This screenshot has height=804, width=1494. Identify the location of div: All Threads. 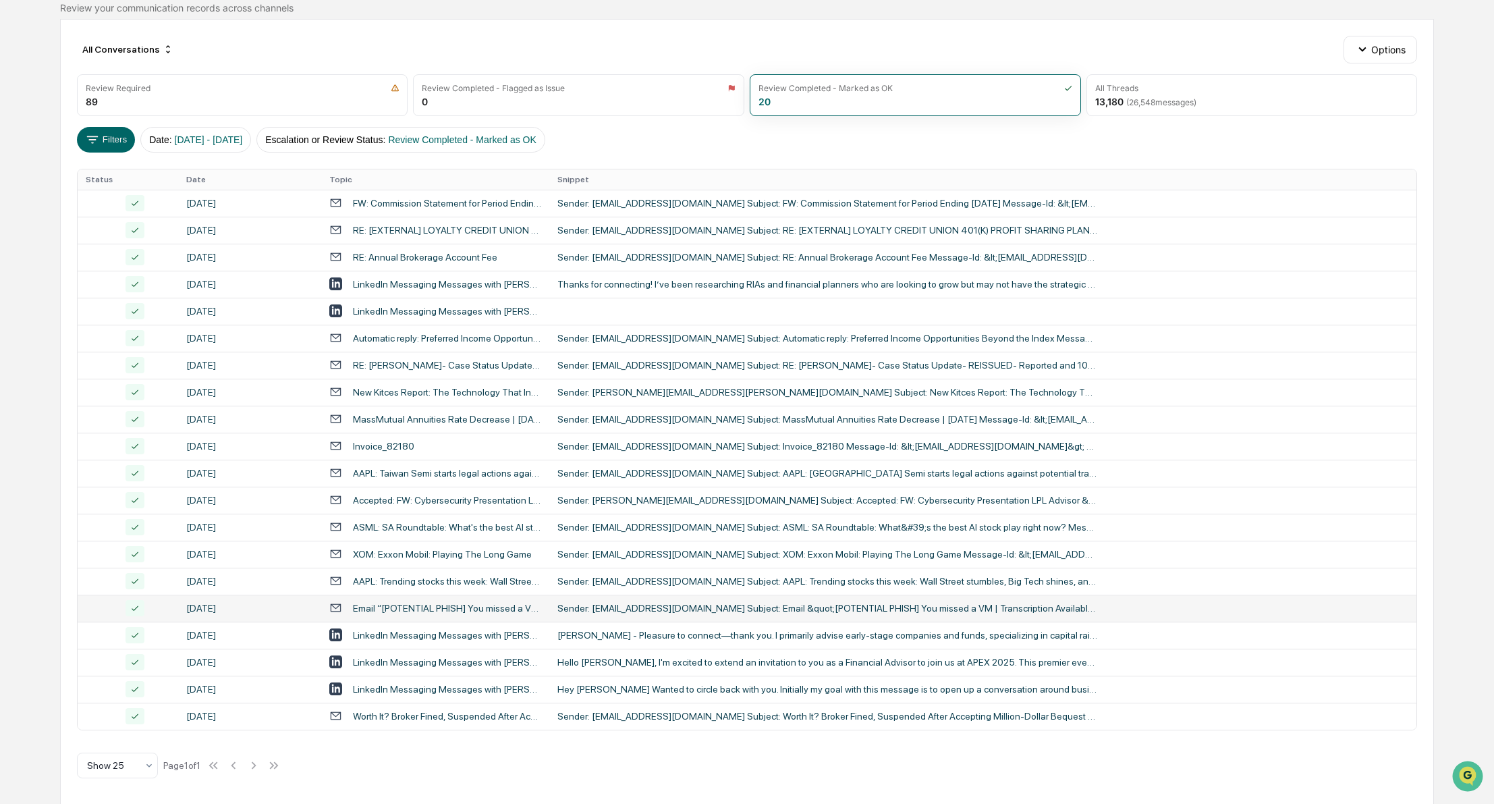
(1117, 88).